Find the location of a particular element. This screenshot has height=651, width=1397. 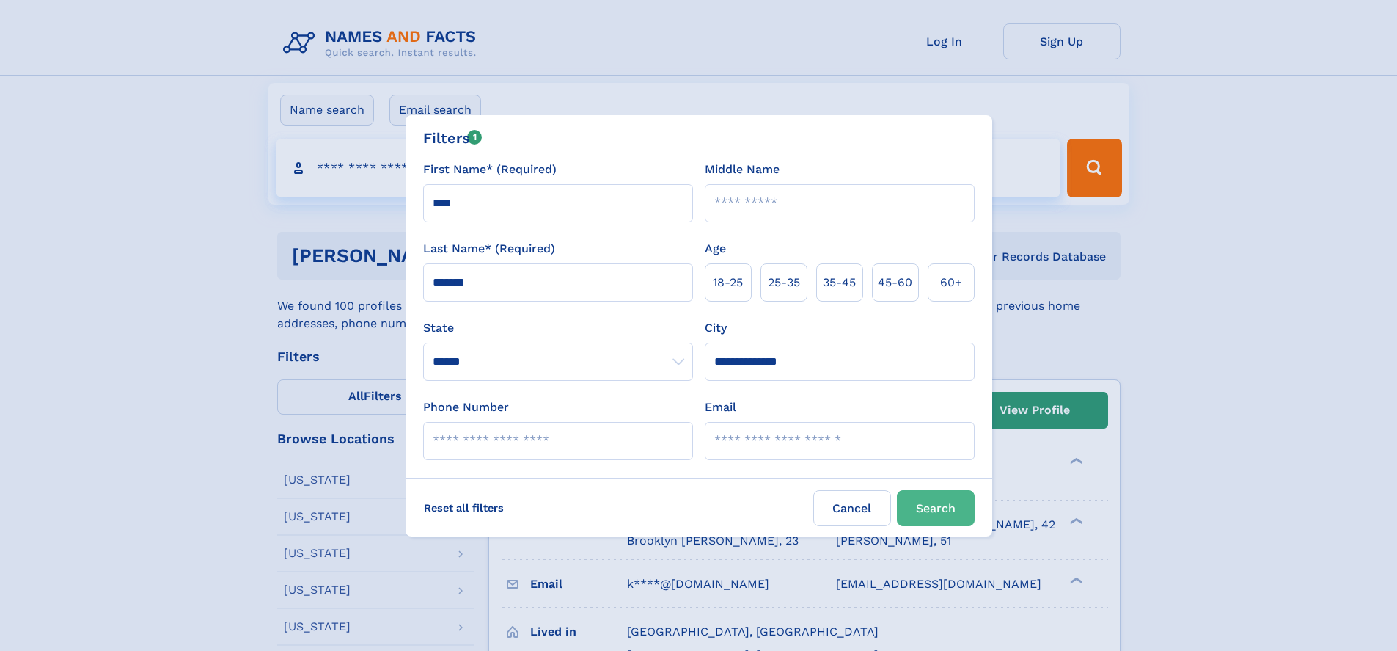

label: Email is located at coordinates (720, 407).